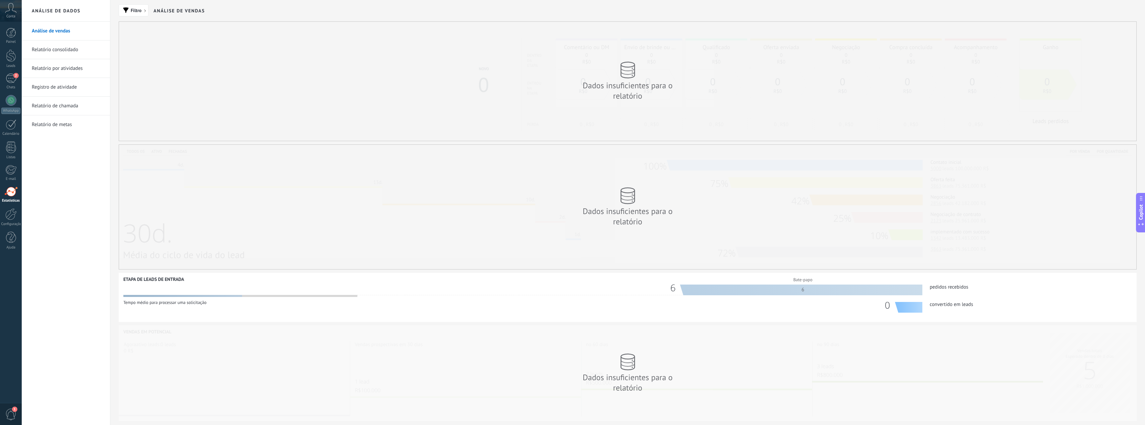  What do you see at coordinates (68, 106) in the screenshot?
I see `a: Relatório de chamada` at bounding box center [68, 106].